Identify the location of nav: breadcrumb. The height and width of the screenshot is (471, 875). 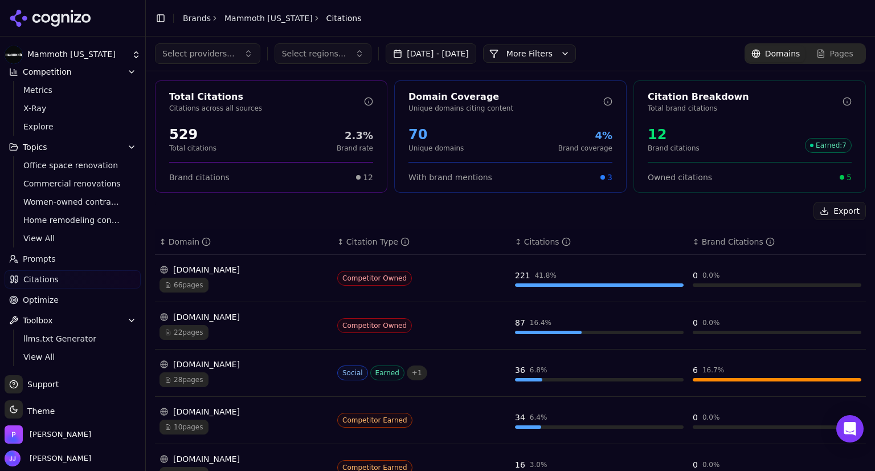
(272, 18).